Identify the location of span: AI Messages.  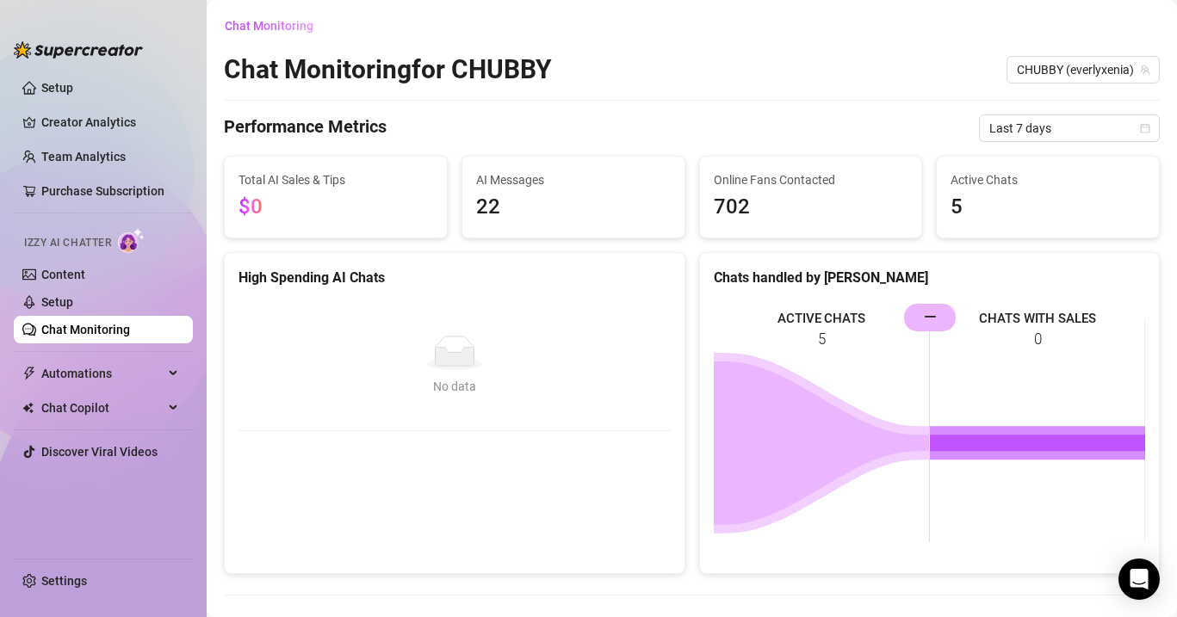
(573, 180).